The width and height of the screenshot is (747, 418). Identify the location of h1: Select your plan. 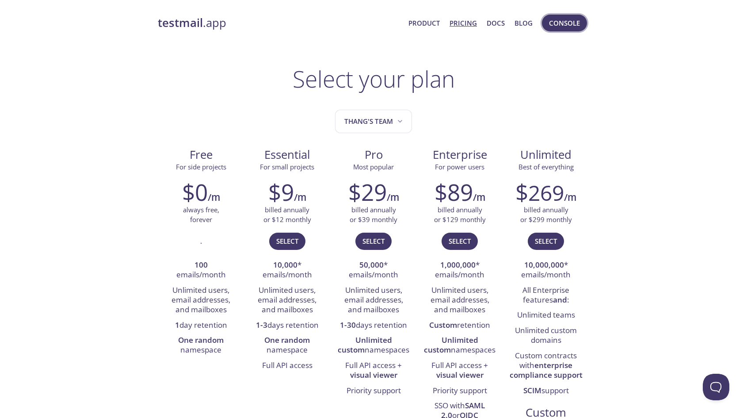
(374, 79).